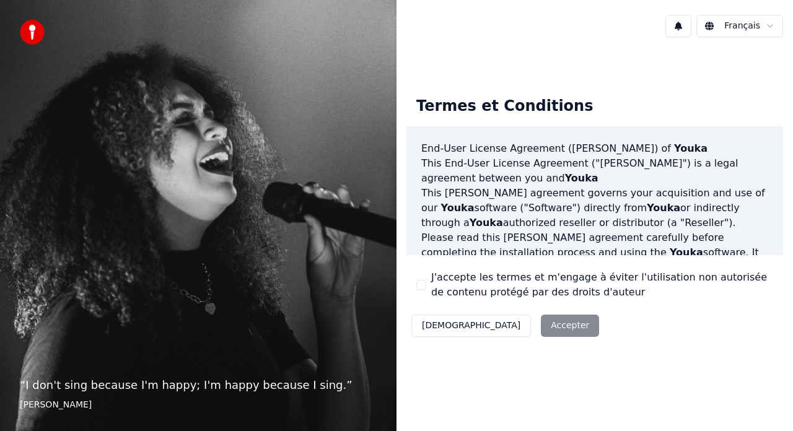 The width and height of the screenshot is (793, 431). Describe the element at coordinates (602, 285) in the screenshot. I see `label: J'accepte les termes et m'engage à éviter l'utilisation non autorisée de contenu protégé par des ...` at that location.